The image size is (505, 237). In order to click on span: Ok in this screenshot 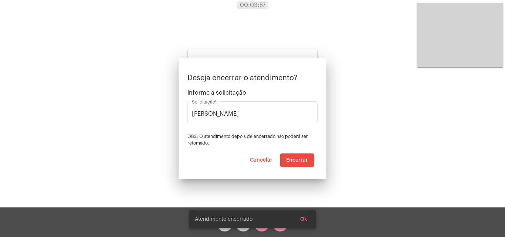, I will do `click(303, 219)`.